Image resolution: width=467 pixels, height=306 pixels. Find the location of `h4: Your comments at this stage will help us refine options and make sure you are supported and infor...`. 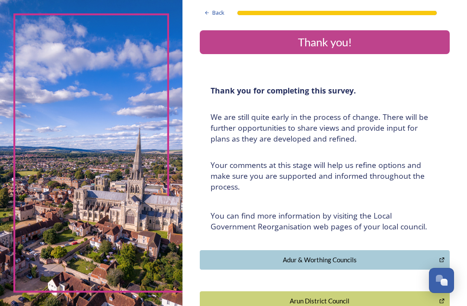

h4: Your comments at this stage will help us refine options and make sure you are supported and infor... is located at coordinates (325, 176).